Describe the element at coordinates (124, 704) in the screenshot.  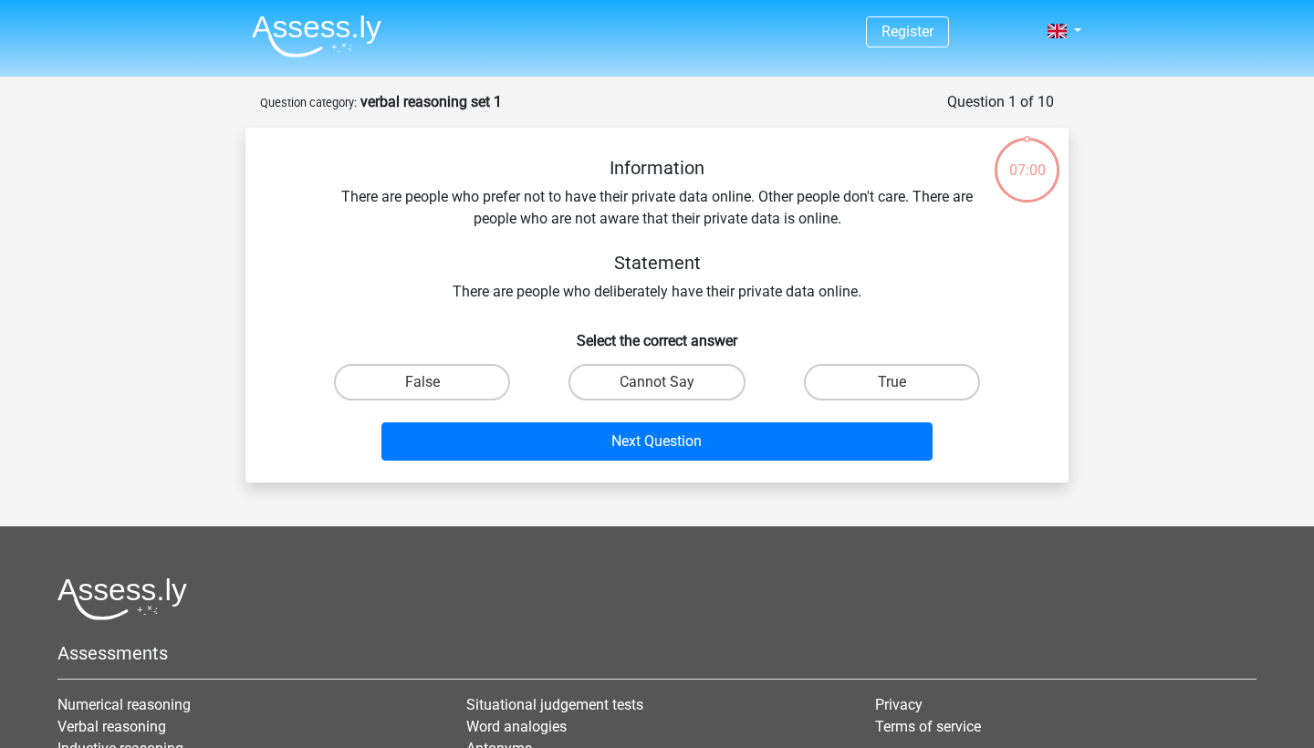
I see `a: Numerical reasoning` at that location.